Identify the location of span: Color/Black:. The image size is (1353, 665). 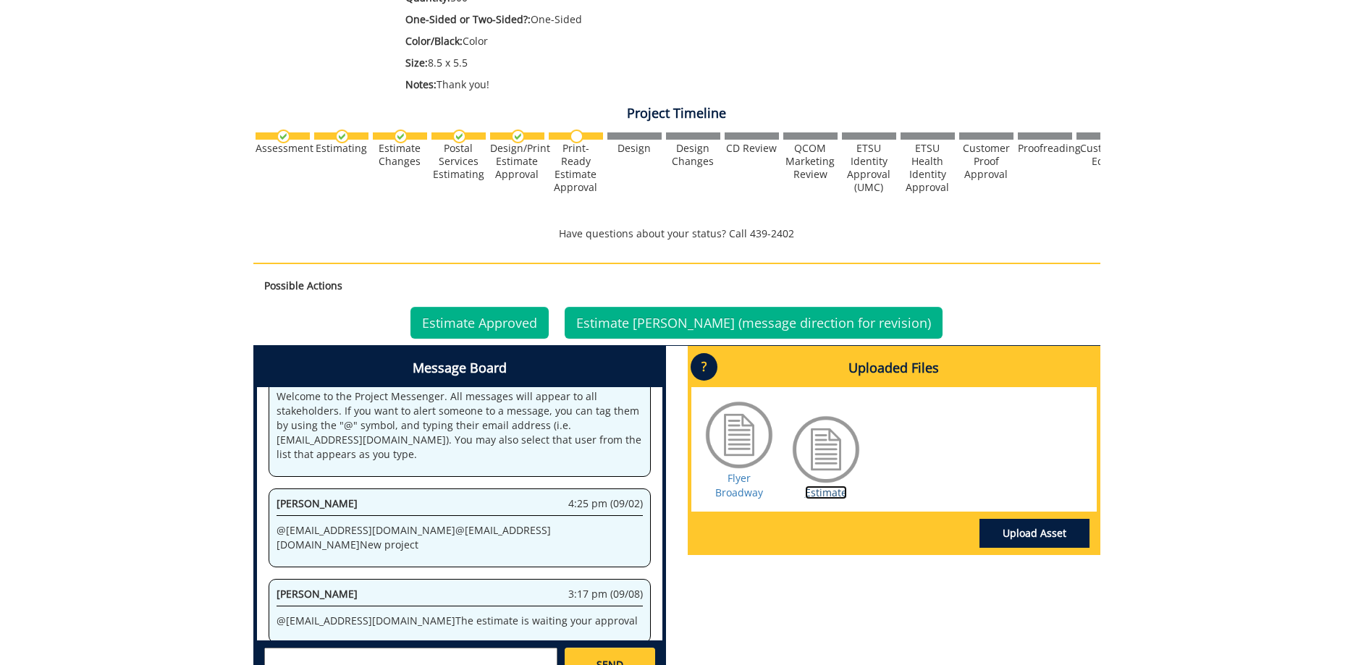
(434, 41).